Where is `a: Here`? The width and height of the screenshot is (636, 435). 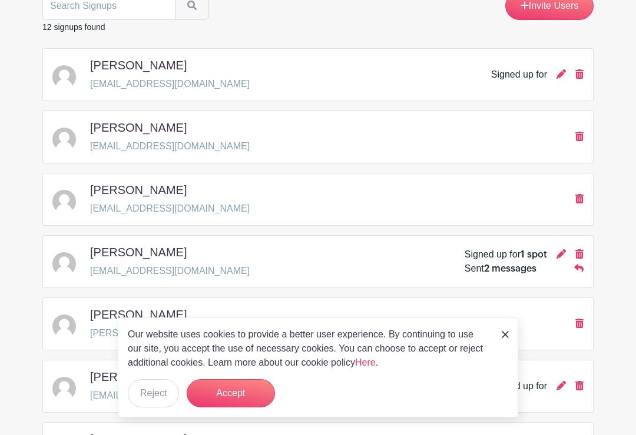 a: Here is located at coordinates (365, 362).